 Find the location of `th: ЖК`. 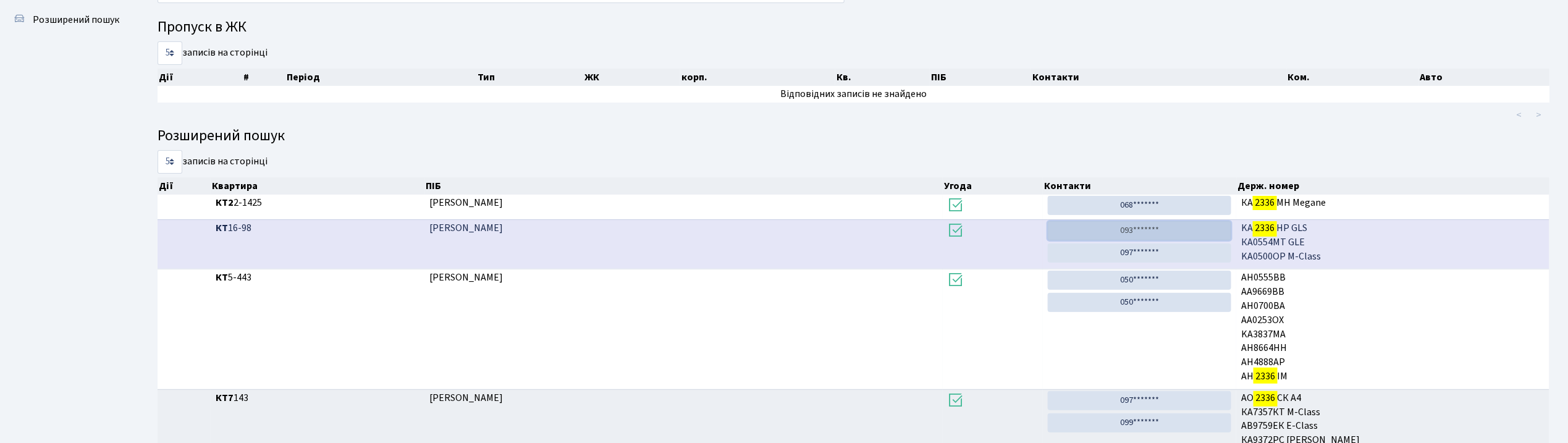

th: ЖК is located at coordinates (631, 77).